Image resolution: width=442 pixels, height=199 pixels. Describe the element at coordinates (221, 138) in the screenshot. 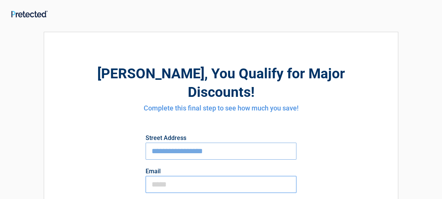

I see `label: Street Address` at that location.